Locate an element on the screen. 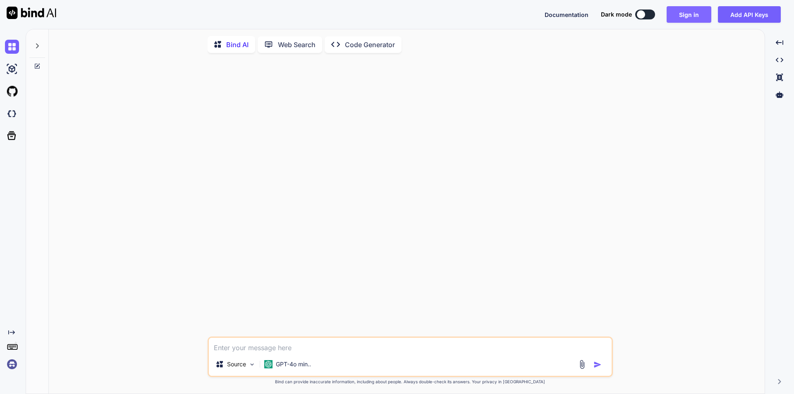 The image size is (794, 394). img: attachment is located at coordinates (582, 364).